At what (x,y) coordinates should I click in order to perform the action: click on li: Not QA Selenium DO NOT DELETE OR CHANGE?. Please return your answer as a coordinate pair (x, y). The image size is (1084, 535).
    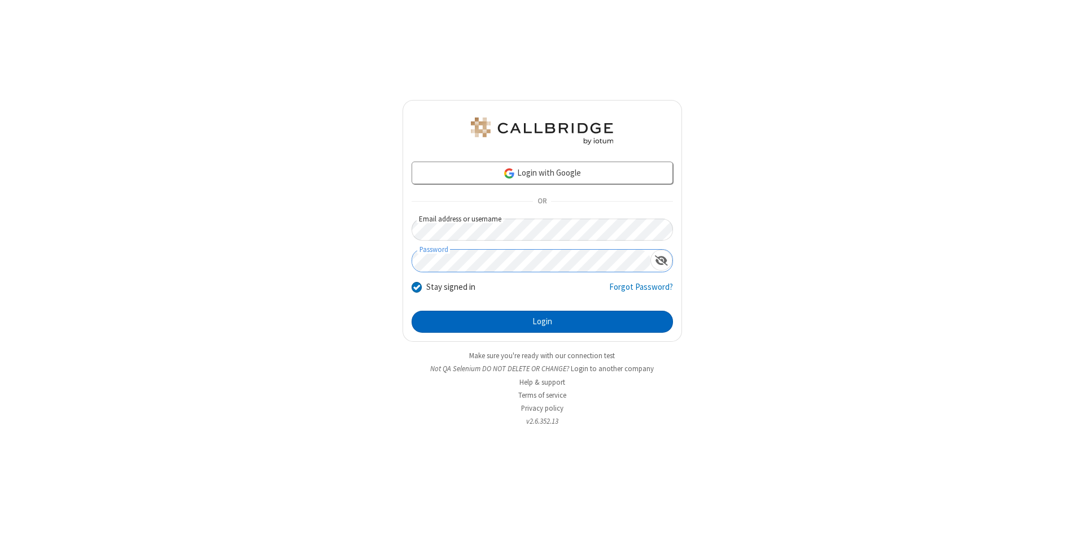
    Looking at the image, I should click on (542, 368).